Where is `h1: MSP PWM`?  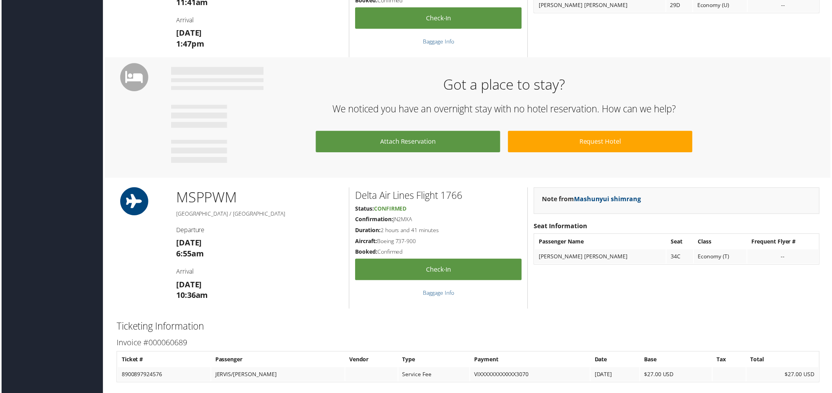
h1: MSP PWM is located at coordinates (259, 198).